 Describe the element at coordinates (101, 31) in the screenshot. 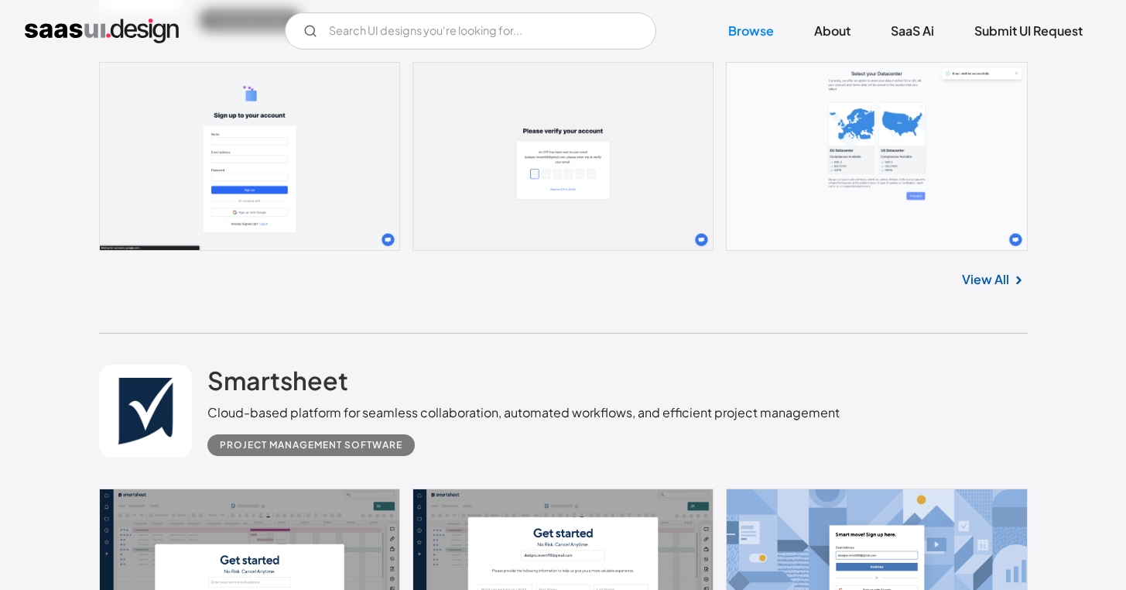

I see `a: home` at that location.